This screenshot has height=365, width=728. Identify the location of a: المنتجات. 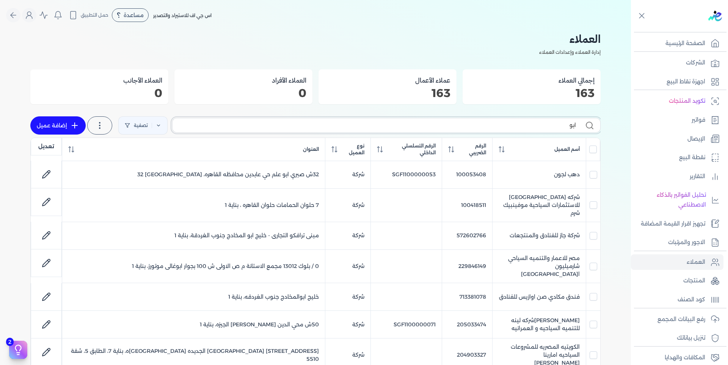
(677, 281).